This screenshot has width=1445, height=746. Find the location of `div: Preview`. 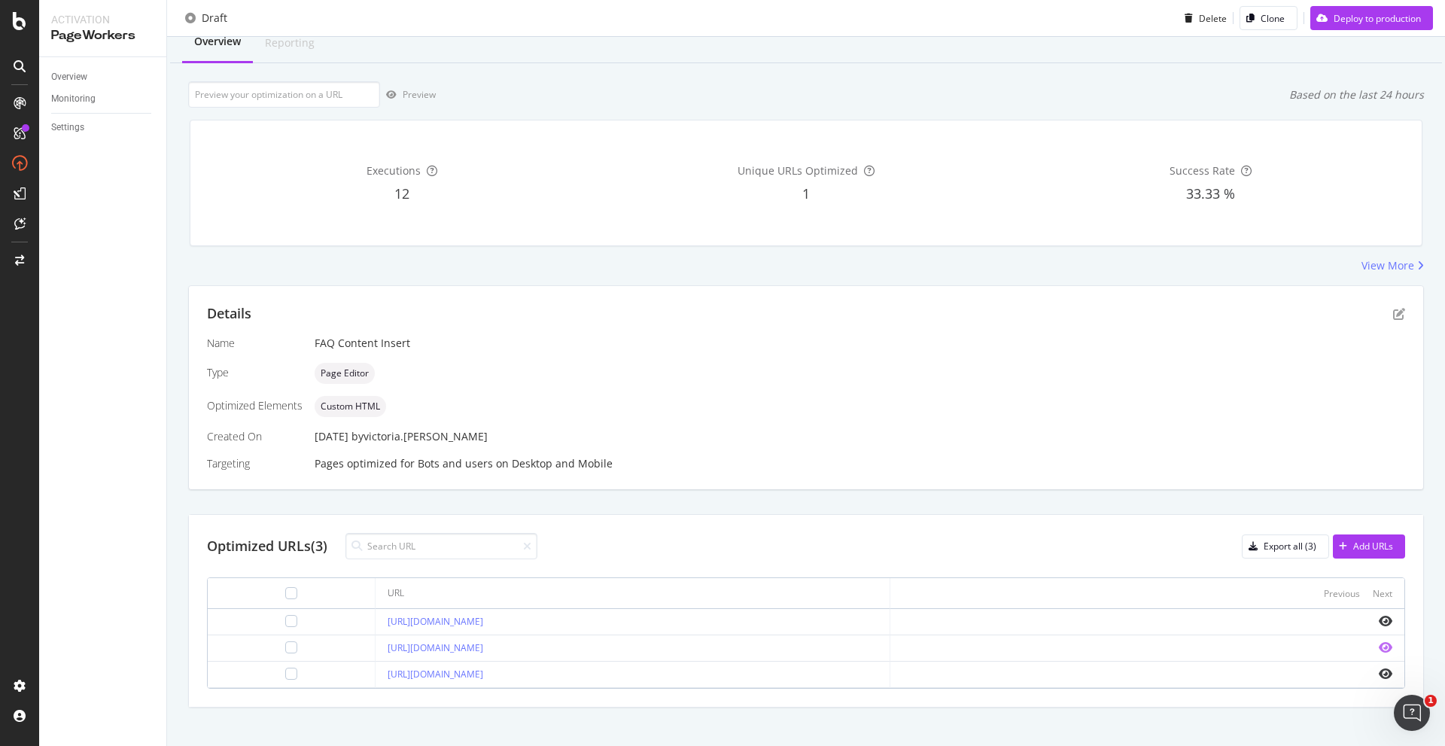

div: Preview is located at coordinates (419, 94).